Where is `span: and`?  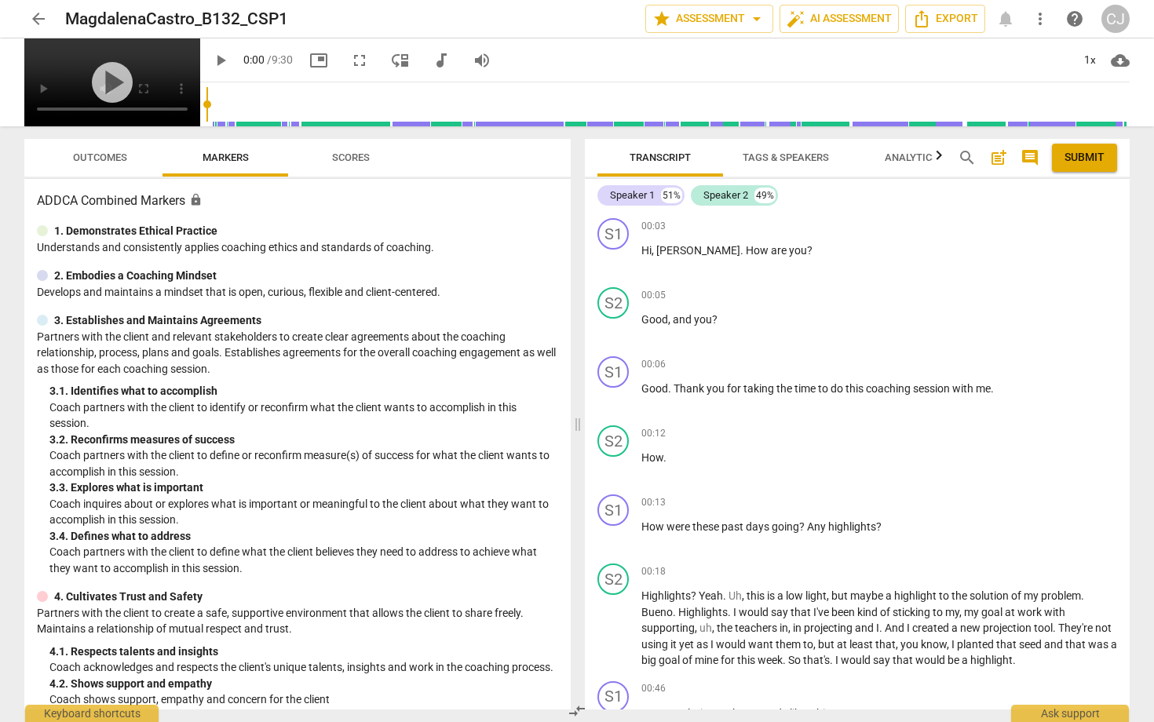 span: and is located at coordinates (683, 319).